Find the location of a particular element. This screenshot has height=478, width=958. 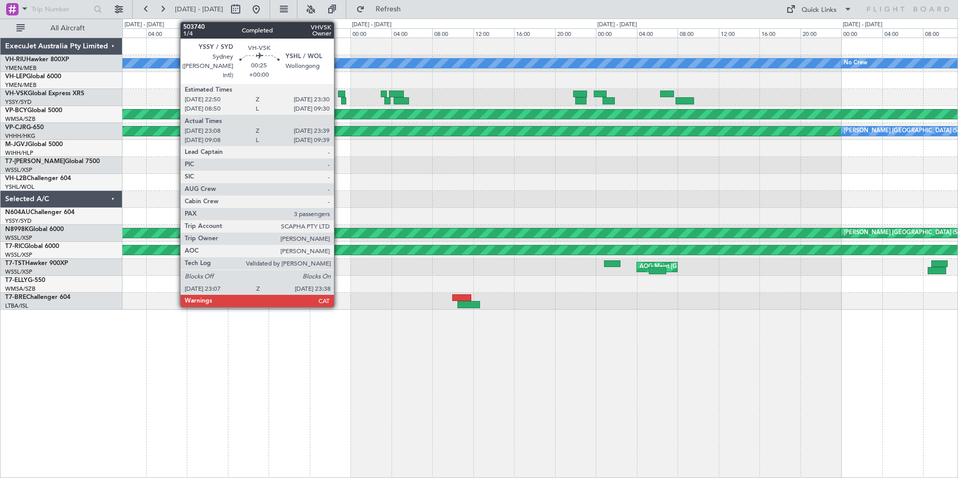

span: N604AU is located at coordinates (18, 213).